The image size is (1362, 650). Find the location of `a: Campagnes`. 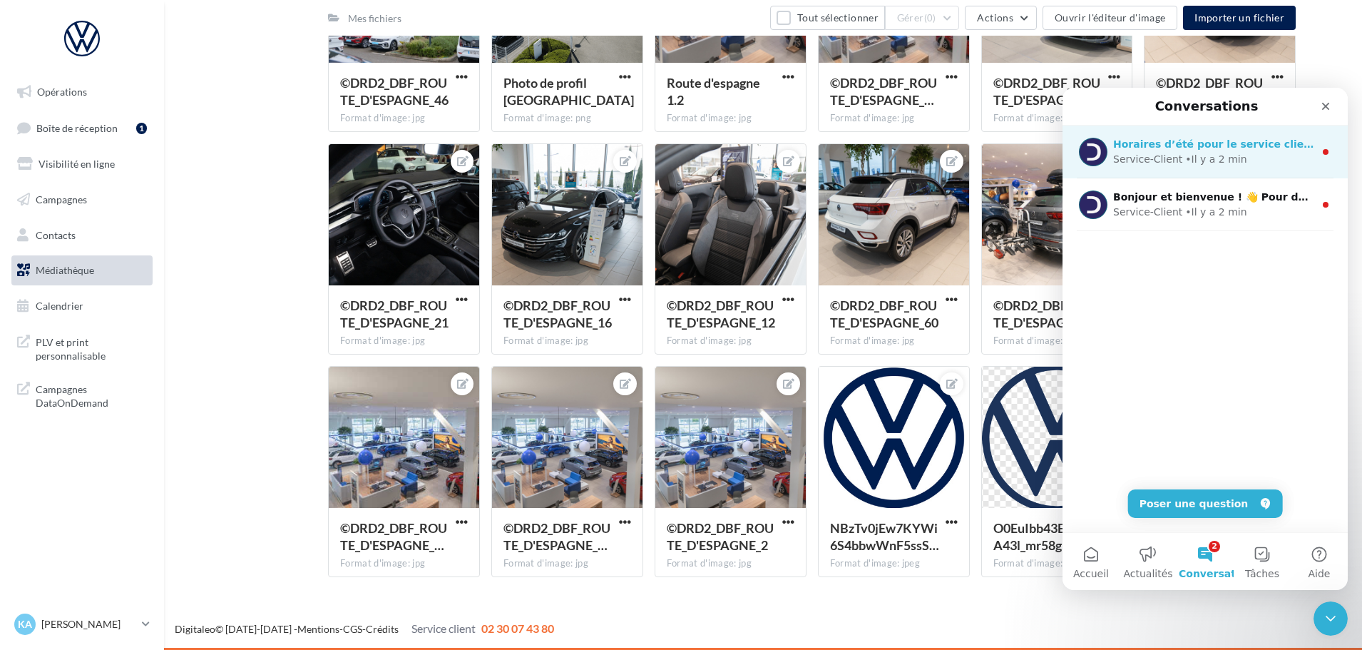

a: Campagnes is located at coordinates (82, 200).